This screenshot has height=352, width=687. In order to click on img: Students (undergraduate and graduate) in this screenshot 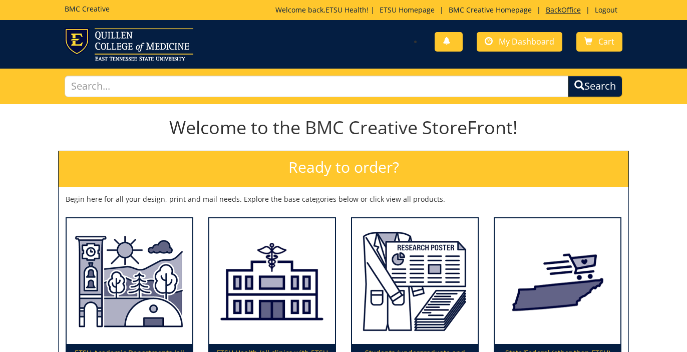, I will do `click(415, 282)`.